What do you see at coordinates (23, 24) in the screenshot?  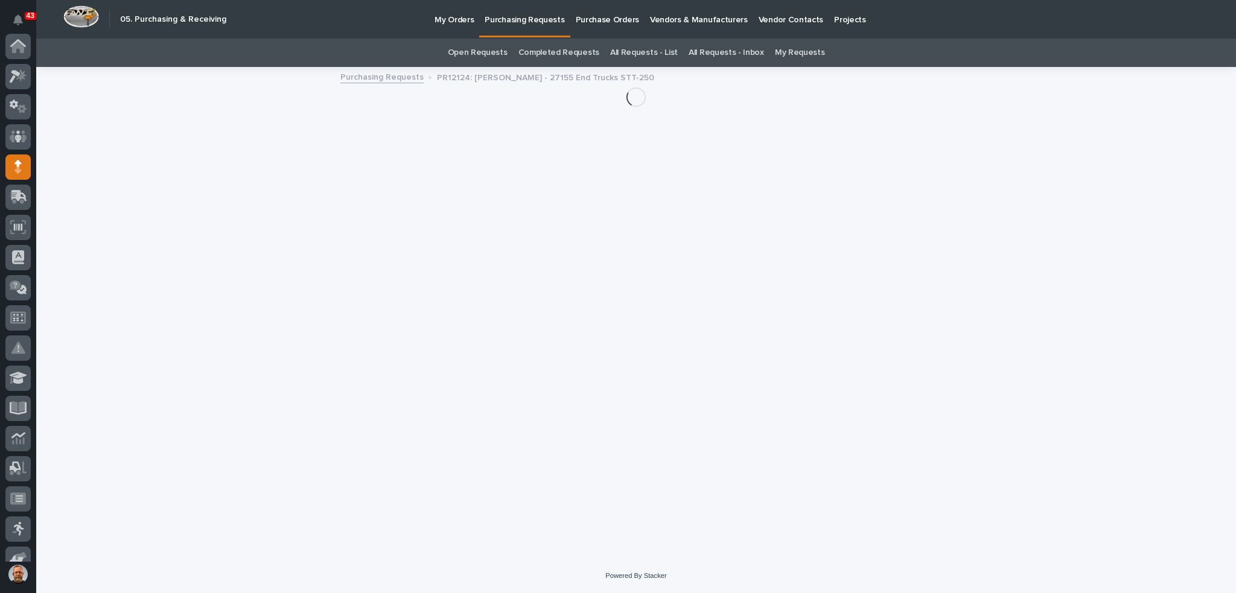 I see `div: Notifications43` at bounding box center [23, 24].